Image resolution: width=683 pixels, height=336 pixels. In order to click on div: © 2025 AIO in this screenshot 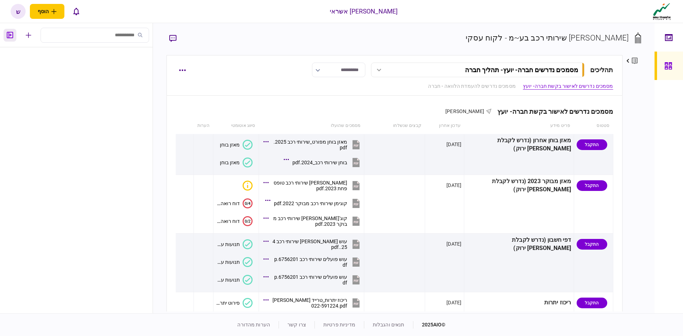, I will do `click(429, 325)`.